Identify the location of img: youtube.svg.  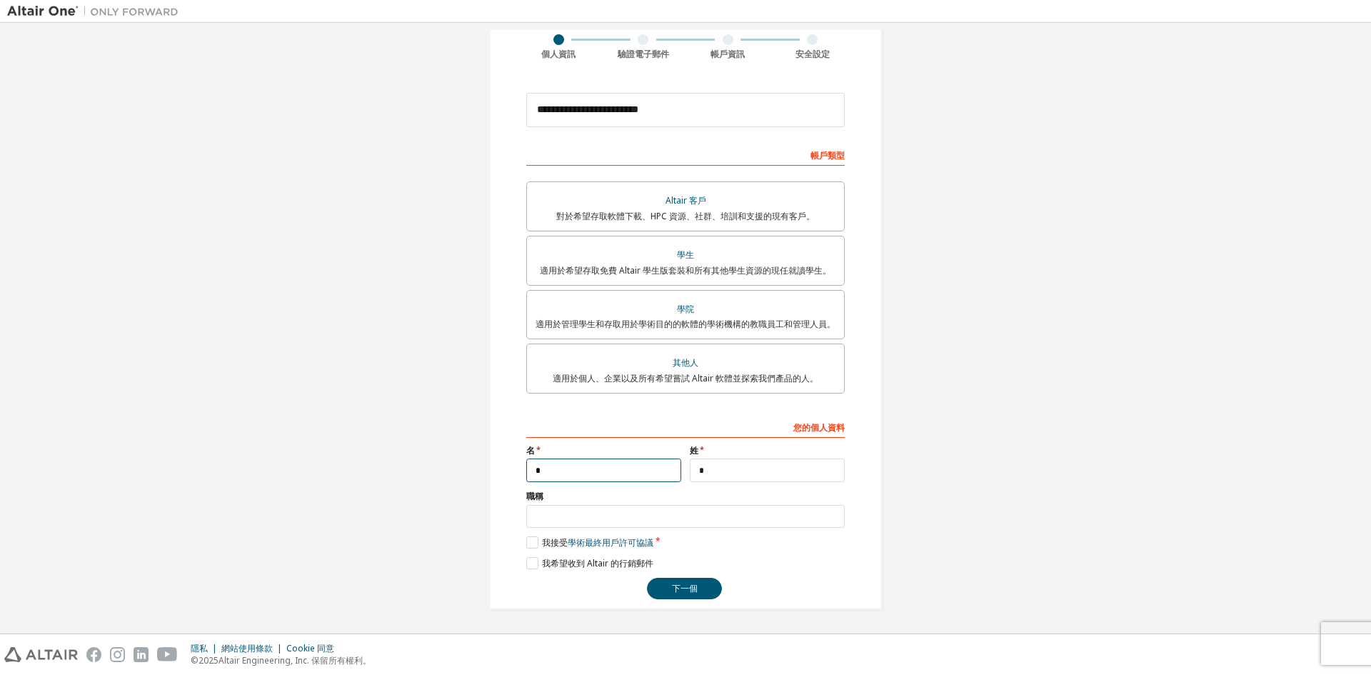
(167, 654).